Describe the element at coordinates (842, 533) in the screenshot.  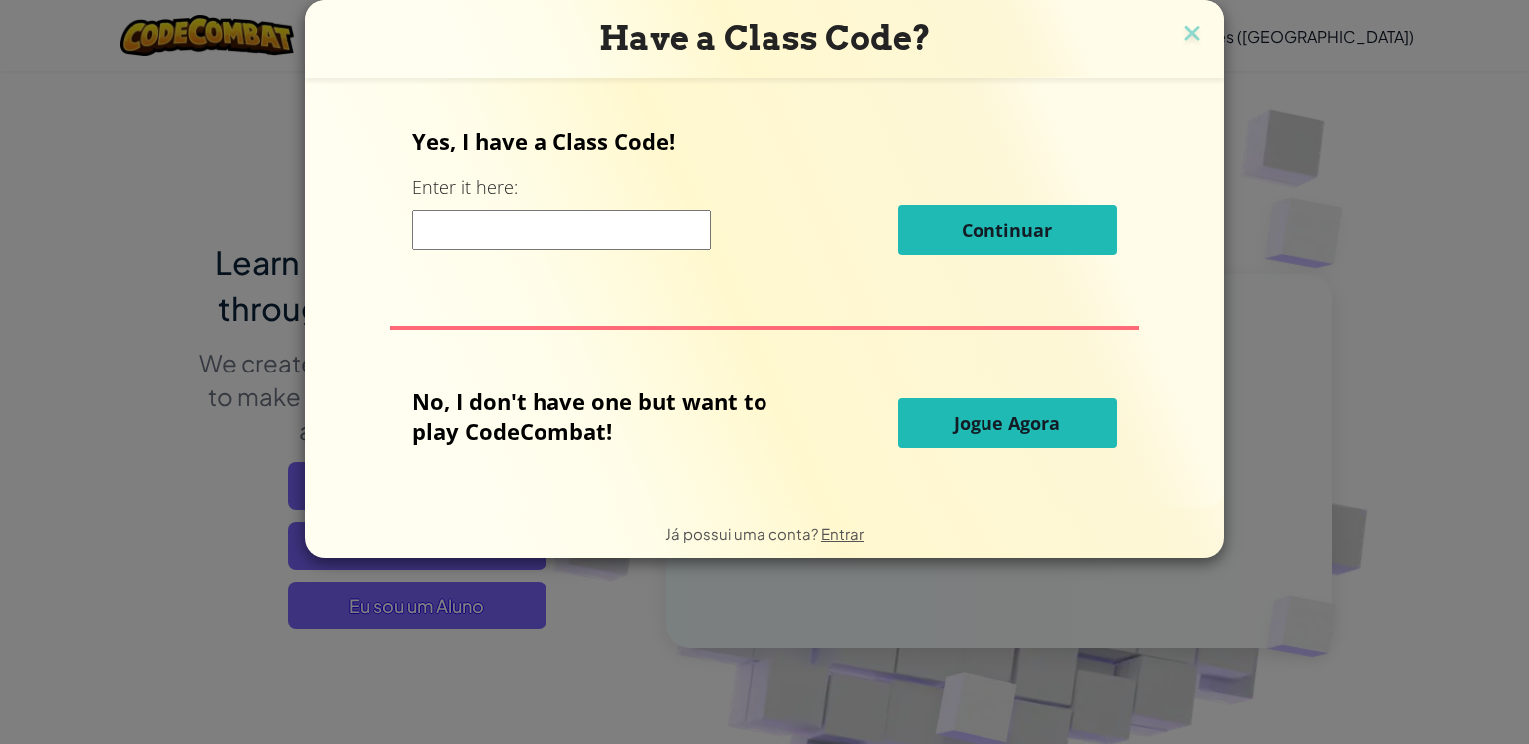
I see `span: Entrar` at that location.